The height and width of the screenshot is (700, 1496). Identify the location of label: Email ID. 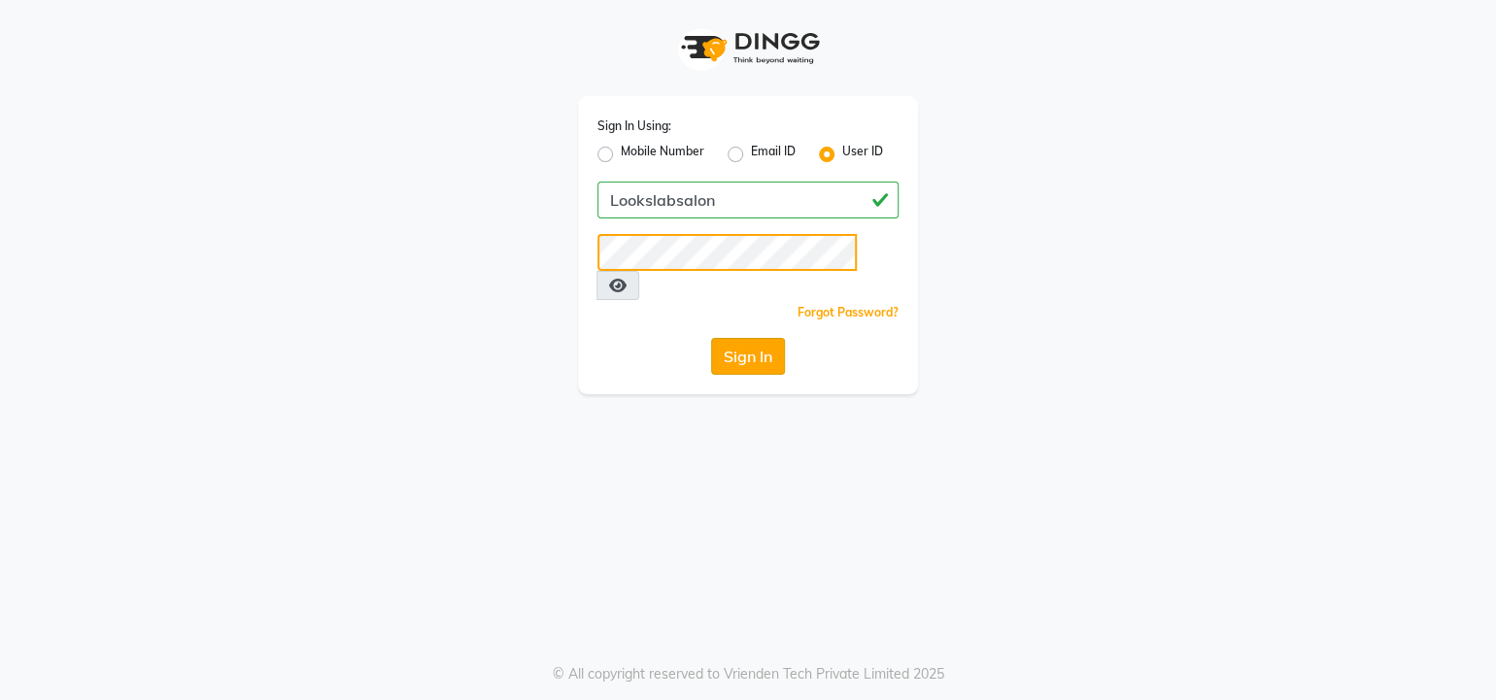
(773, 154).